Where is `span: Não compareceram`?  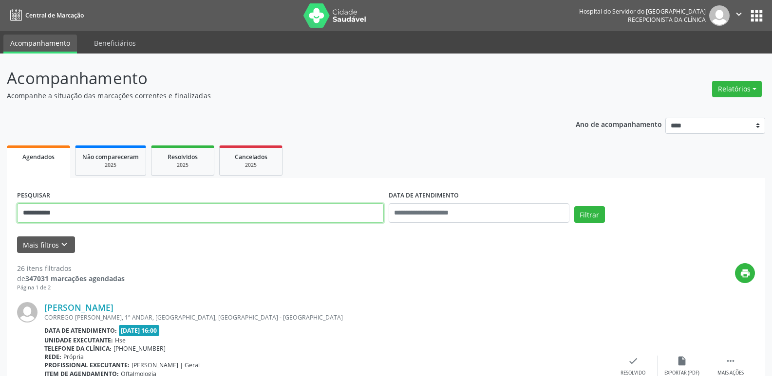 span: Não compareceram is located at coordinates (111, 157).